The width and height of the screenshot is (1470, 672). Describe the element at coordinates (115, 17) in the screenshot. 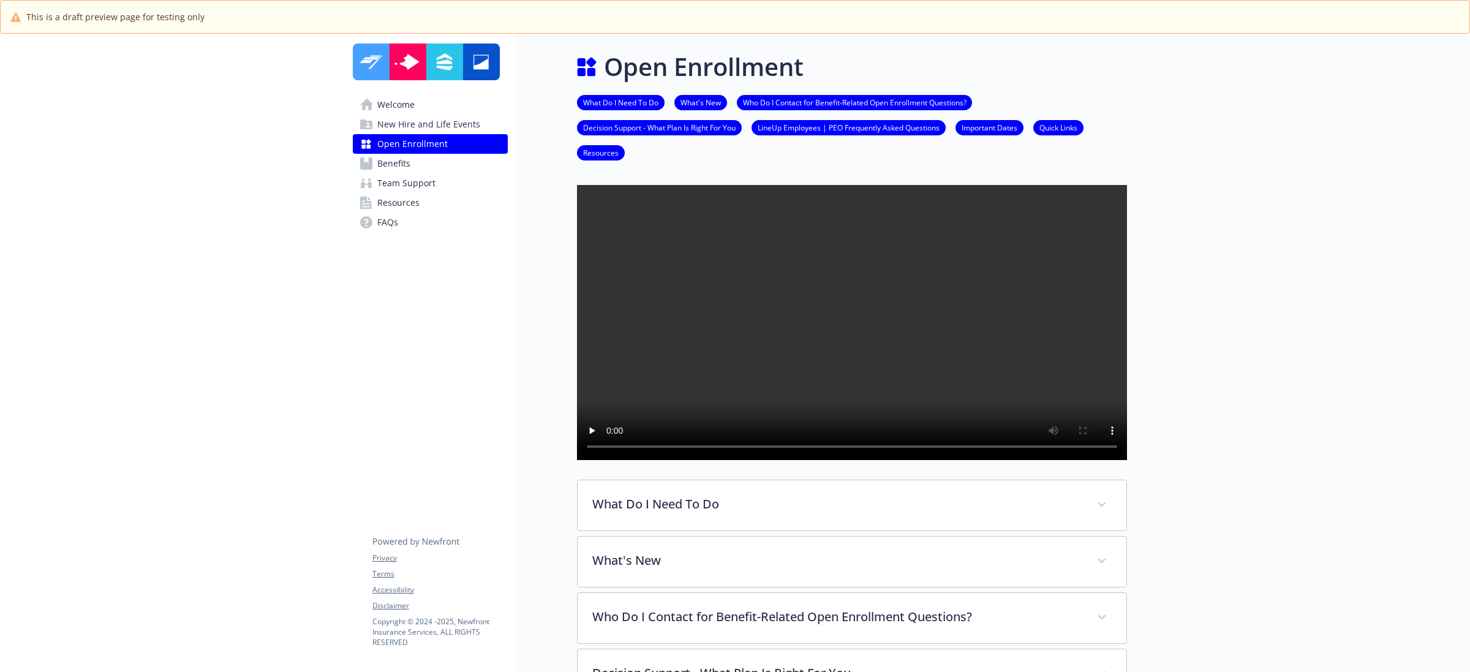

I see `span: This is a draft preview page for testing only` at that location.